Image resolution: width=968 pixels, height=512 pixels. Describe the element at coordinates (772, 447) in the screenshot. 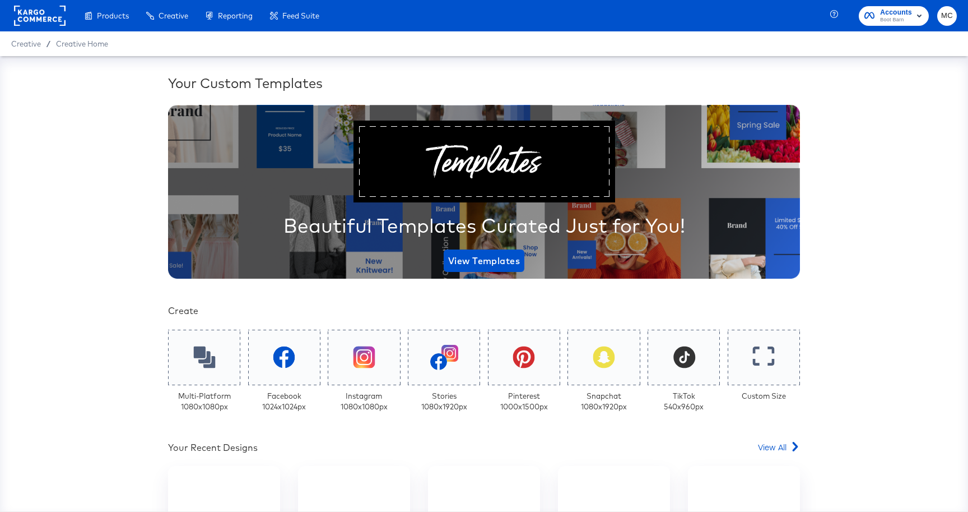

I see `span: View All` at that location.